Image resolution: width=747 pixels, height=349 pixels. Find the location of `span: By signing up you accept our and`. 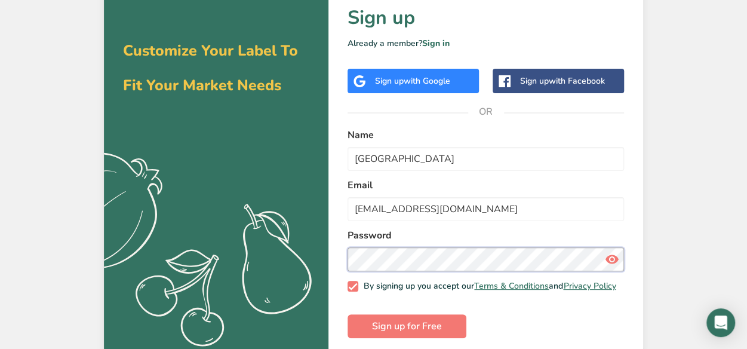

span: By signing up you accept our and is located at coordinates (487, 286).